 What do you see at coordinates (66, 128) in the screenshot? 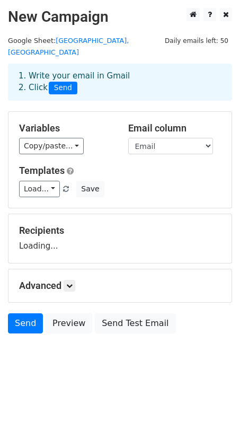
I see `h5: Variables` at bounding box center [66, 128].